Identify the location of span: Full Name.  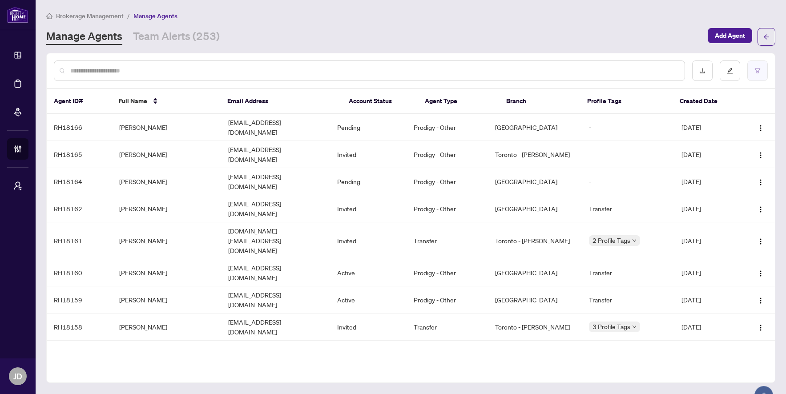
(133, 101).